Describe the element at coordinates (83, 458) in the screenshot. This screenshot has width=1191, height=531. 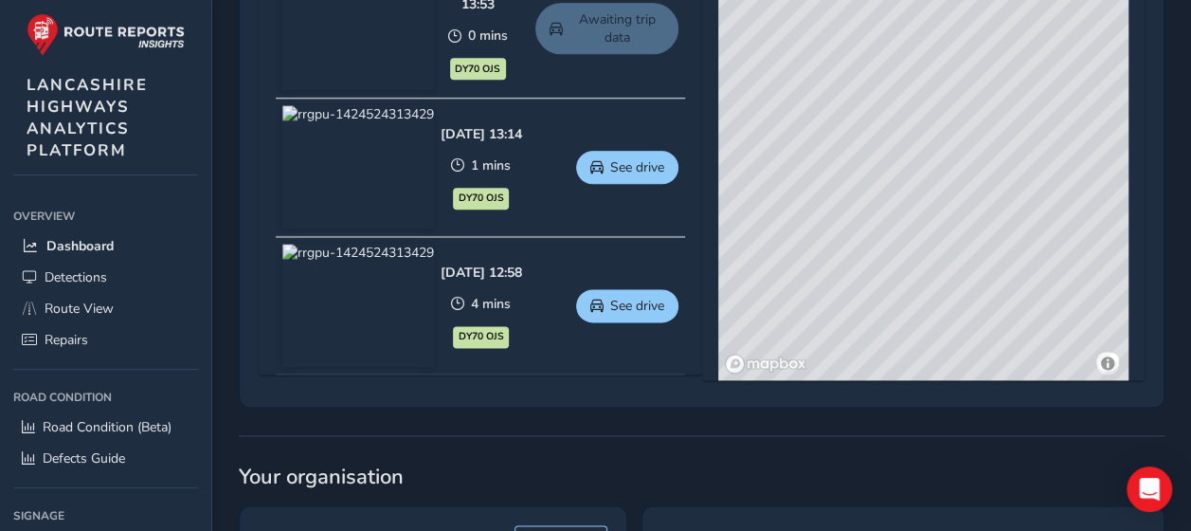
I see `span: Defects Guide` at that location.